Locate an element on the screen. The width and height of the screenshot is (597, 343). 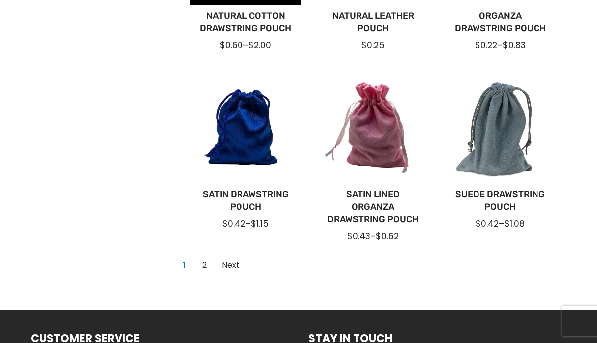
a: Suede Drawstring Pouch is located at coordinates (500, 201).